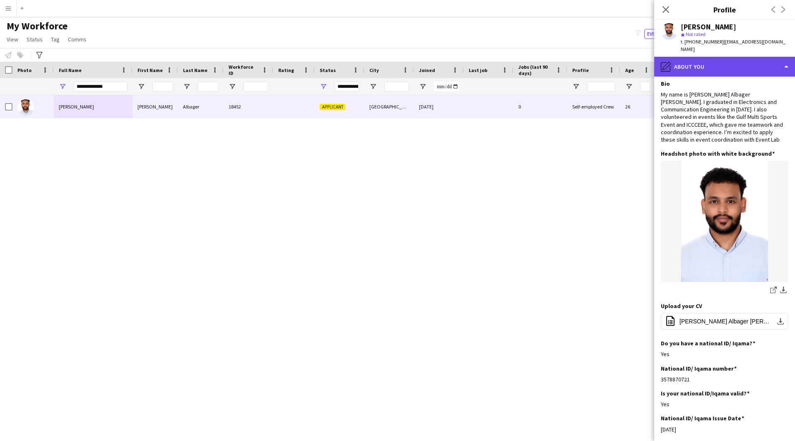 Image resolution: width=795 pixels, height=441 pixels. Describe the element at coordinates (645, 87) in the screenshot. I see `input: Age Filter Input` at that location.